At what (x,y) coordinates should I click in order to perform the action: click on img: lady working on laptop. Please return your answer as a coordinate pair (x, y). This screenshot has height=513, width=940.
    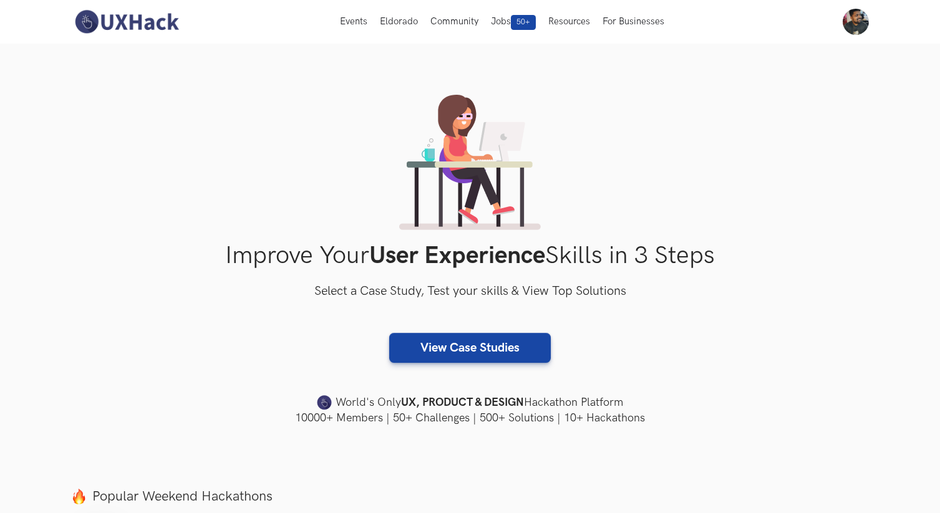
    Looking at the image, I should click on (470, 162).